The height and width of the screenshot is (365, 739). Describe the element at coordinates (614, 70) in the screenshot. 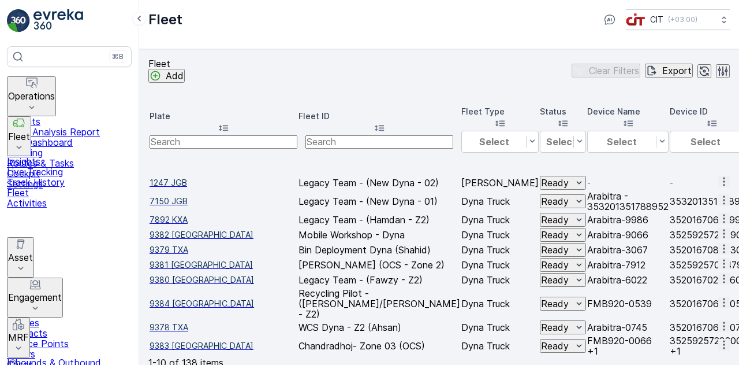

I see `p: Clear Filters` at that location.